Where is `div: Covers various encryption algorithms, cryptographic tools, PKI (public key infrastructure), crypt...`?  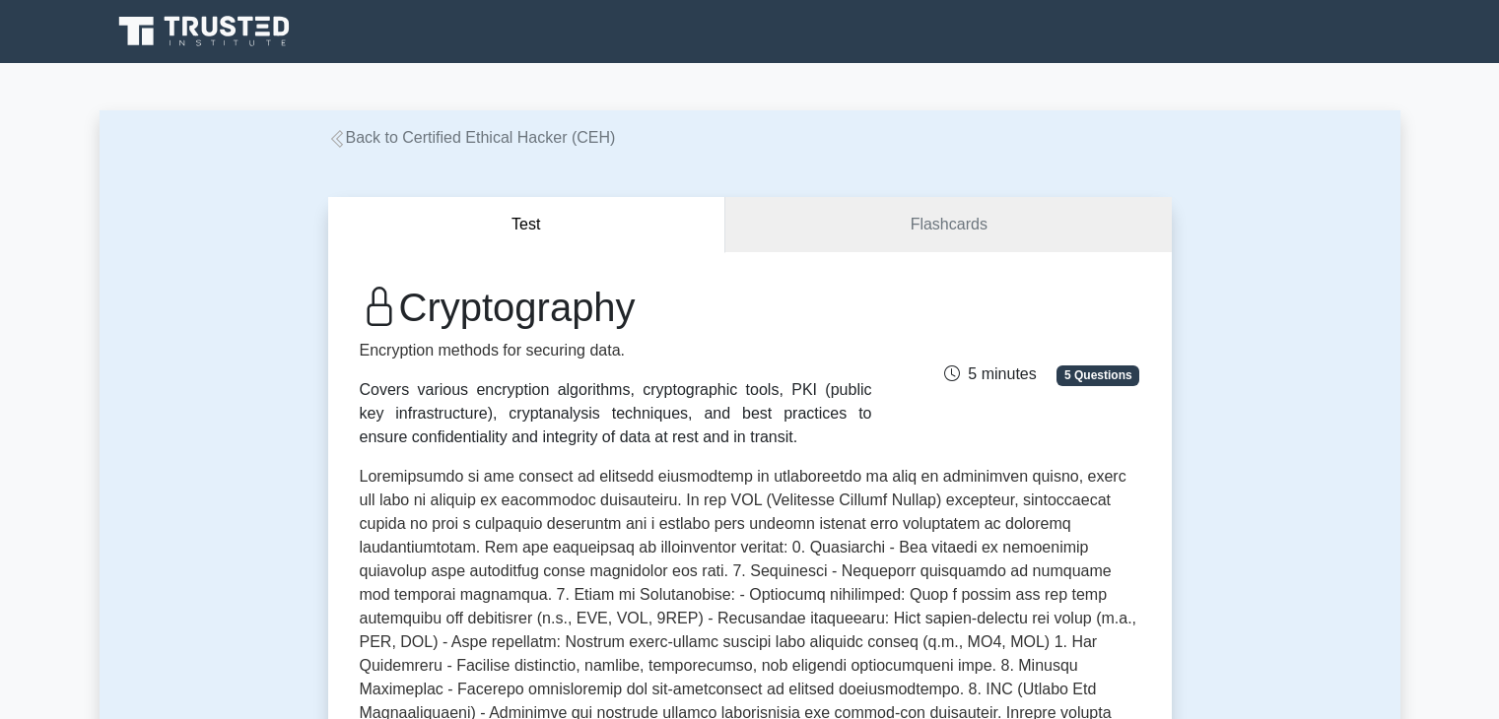 div: Covers various encryption algorithms, cryptographic tools, PKI (public key infrastructure), crypt... is located at coordinates (616, 414).